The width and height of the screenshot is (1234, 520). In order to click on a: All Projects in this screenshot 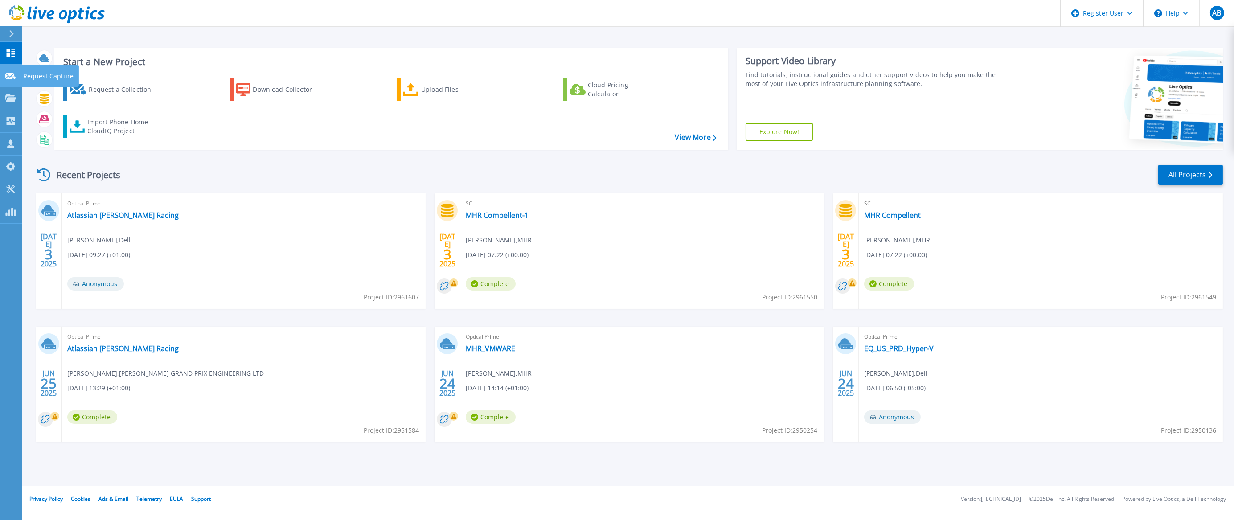, I will do `click(1190, 175)`.